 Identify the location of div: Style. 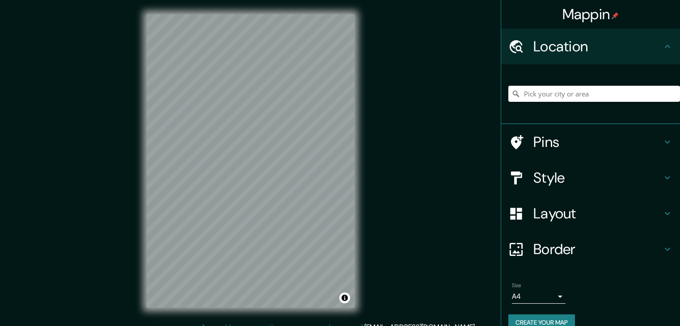
(591, 178).